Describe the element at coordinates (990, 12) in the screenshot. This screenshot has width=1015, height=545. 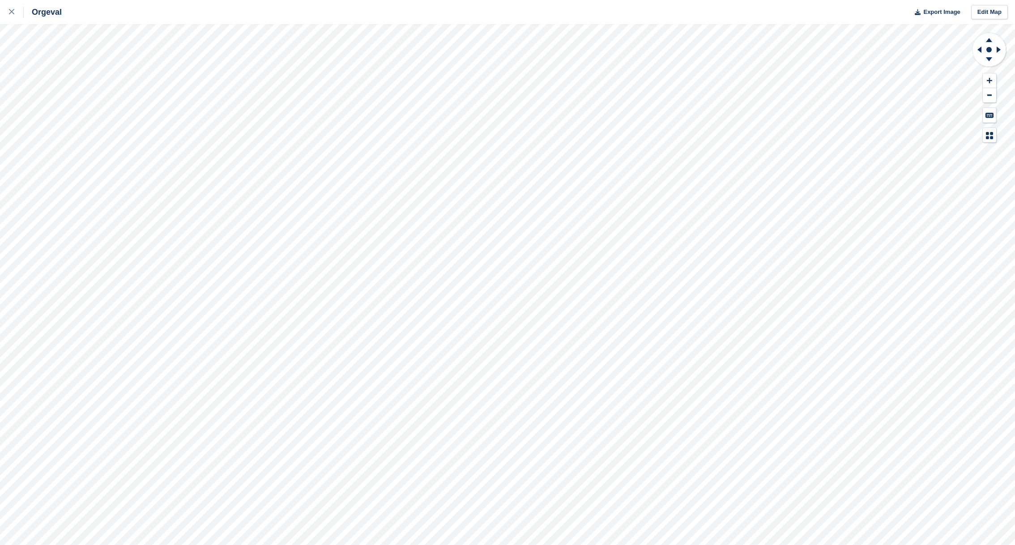
I see `a: Edit Map` at that location.